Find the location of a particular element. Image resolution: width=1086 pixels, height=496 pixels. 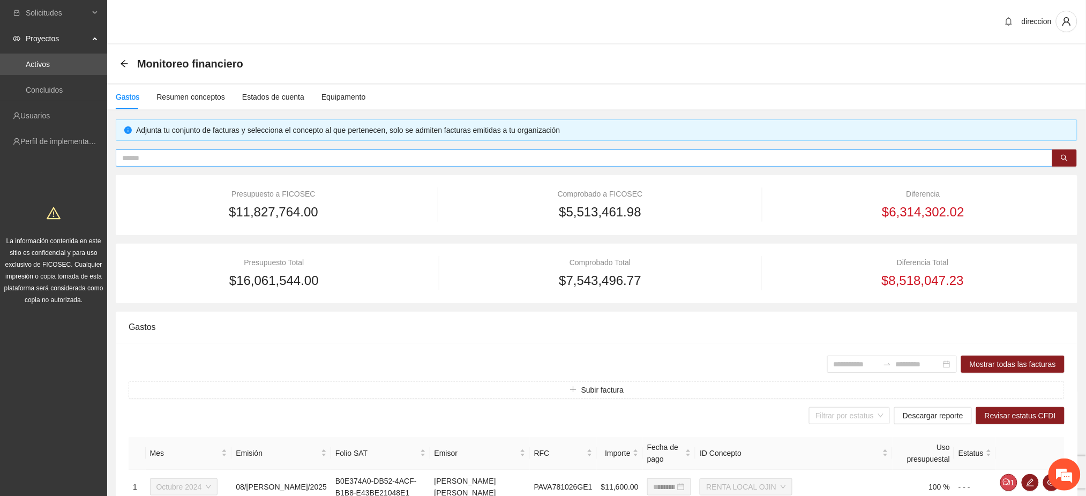

span: bell is located at coordinates (1008, 21).